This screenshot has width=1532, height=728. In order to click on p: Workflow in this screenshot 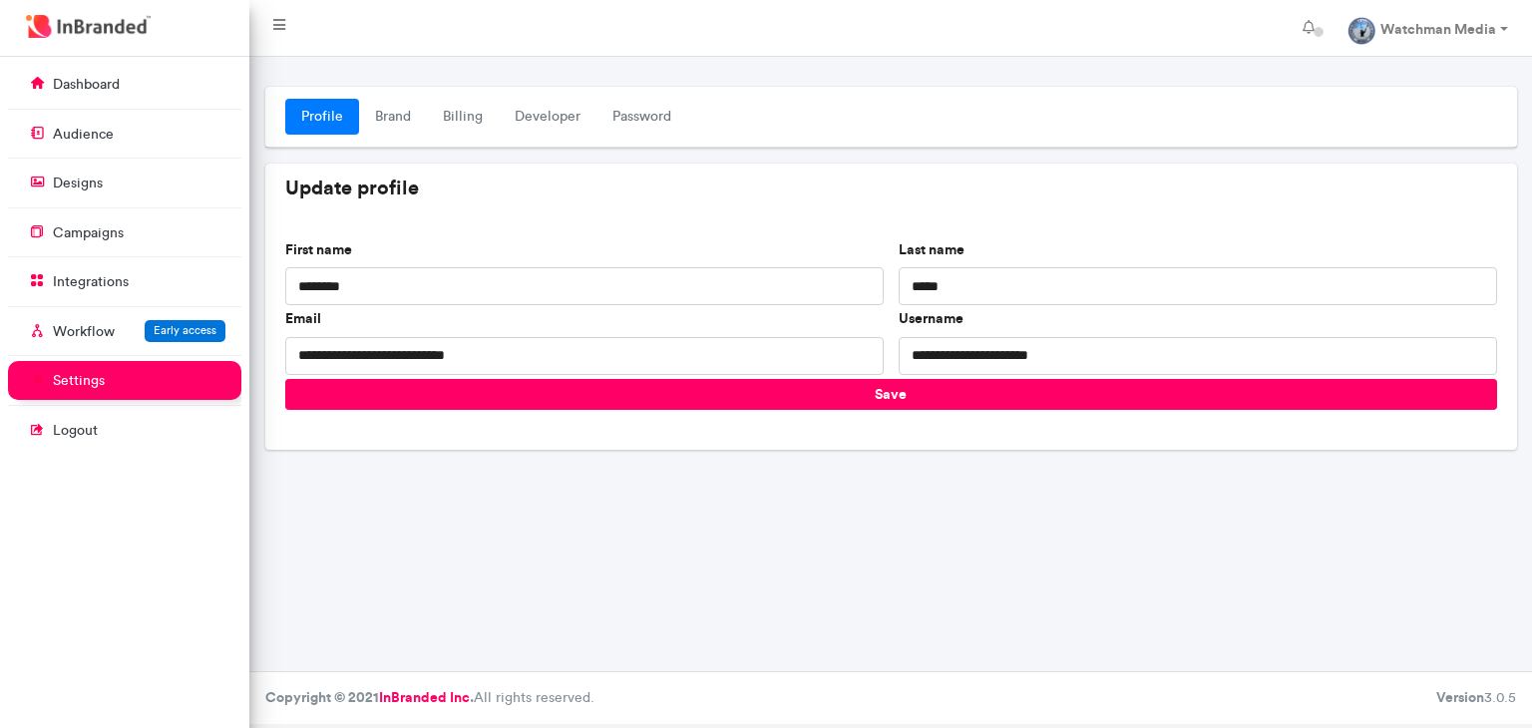, I will do `click(84, 332)`.